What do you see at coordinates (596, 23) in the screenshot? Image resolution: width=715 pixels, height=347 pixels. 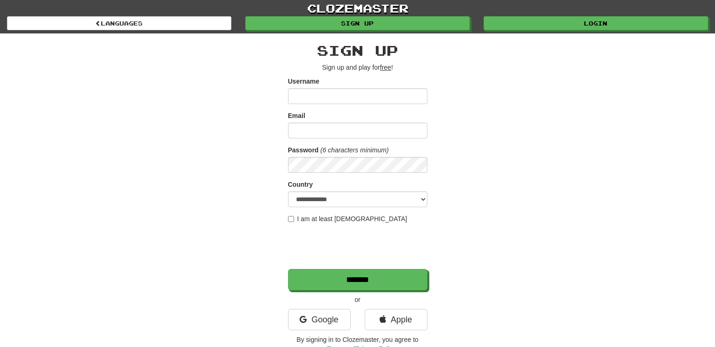 I see `a: Login` at bounding box center [596, 23].